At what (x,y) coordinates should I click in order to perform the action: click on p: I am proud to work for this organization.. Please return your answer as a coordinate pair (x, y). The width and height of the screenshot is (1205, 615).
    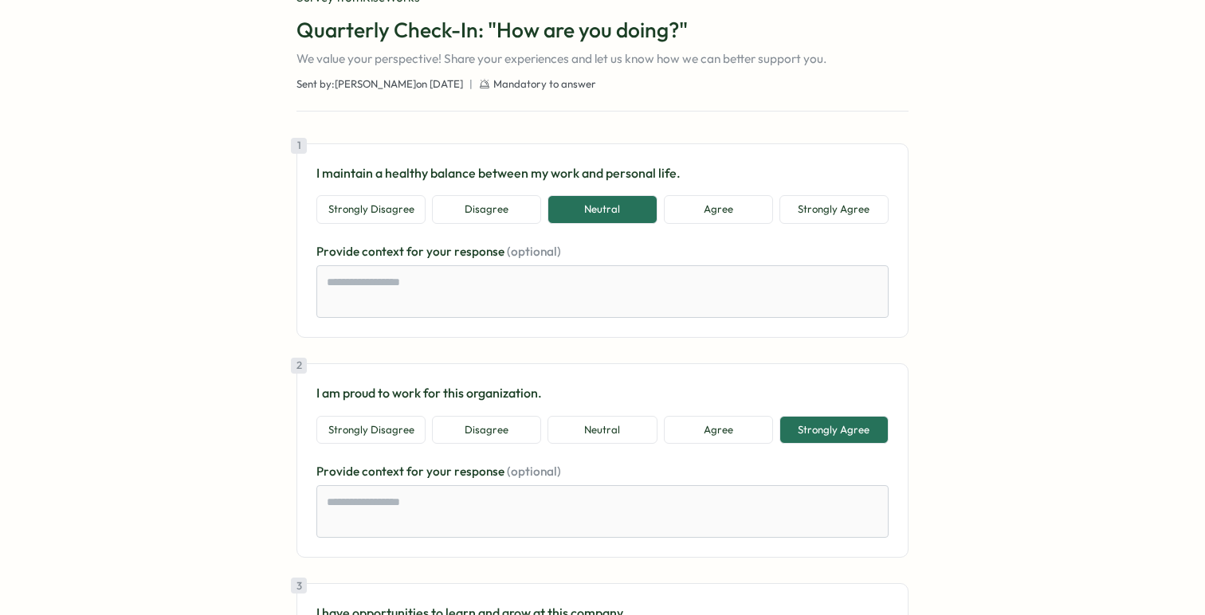
    Looking at the image, I should click on (603, 393).